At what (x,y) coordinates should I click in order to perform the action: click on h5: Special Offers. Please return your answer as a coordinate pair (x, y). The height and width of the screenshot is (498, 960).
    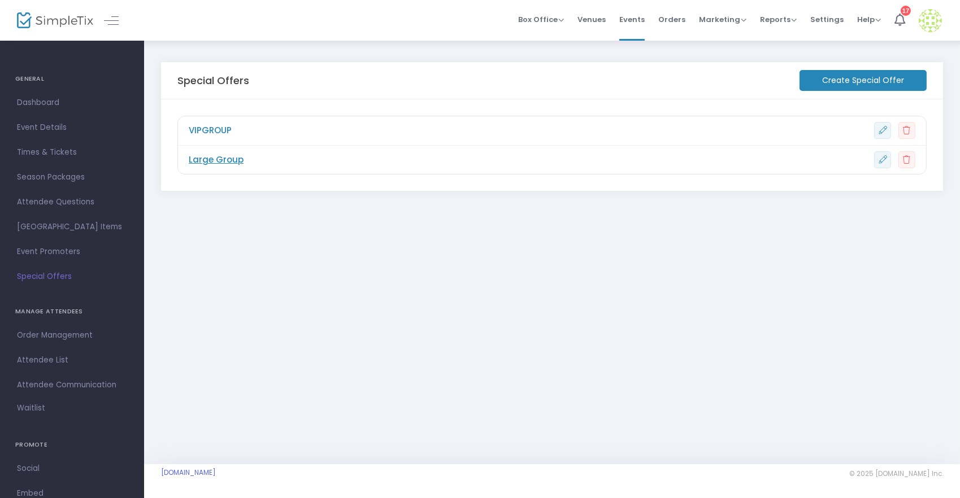
    Looking at the image, I should click on (213, 81).